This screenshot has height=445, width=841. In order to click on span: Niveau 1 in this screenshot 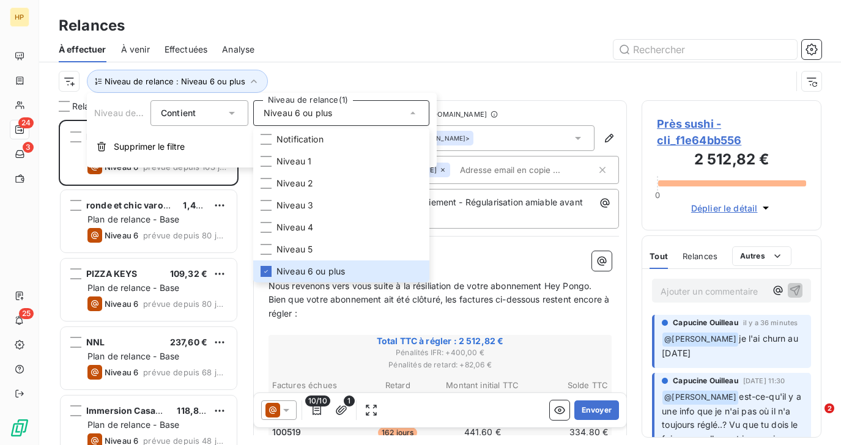, I will do `click(294, 161)`.